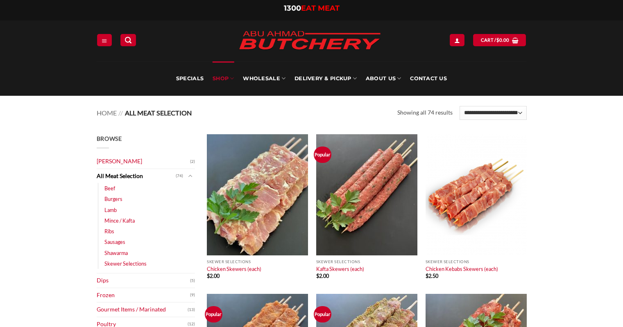  I want to click on a: Skewer Selections, so click(125, 264).